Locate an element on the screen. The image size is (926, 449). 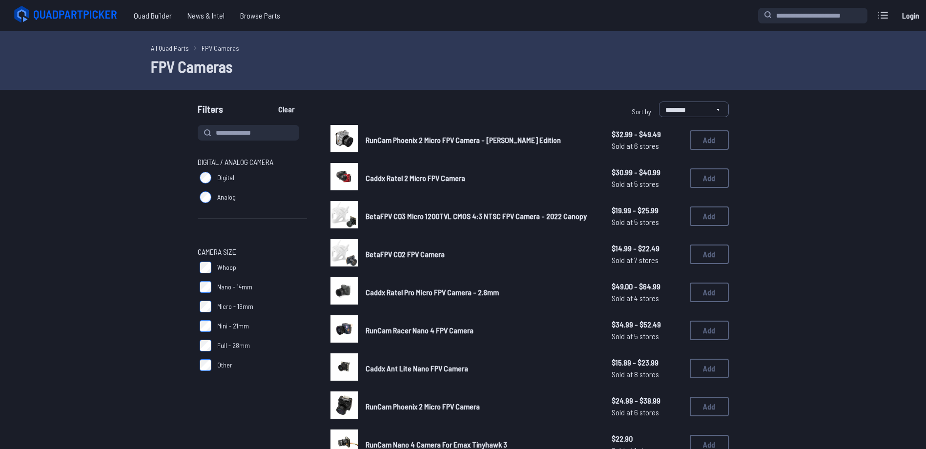
a: FPV Cameras is located at coordinates (220, 48).